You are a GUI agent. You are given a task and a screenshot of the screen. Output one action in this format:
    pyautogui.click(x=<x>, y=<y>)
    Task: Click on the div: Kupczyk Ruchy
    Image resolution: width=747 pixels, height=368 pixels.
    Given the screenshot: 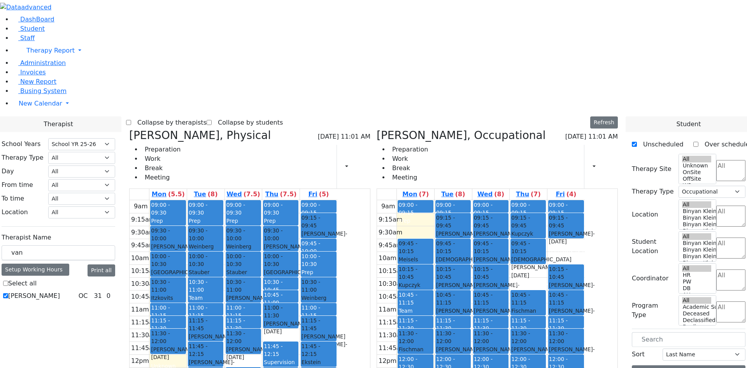 What is the action you would take?
    pyautogui.click(x=415, y=293)
    